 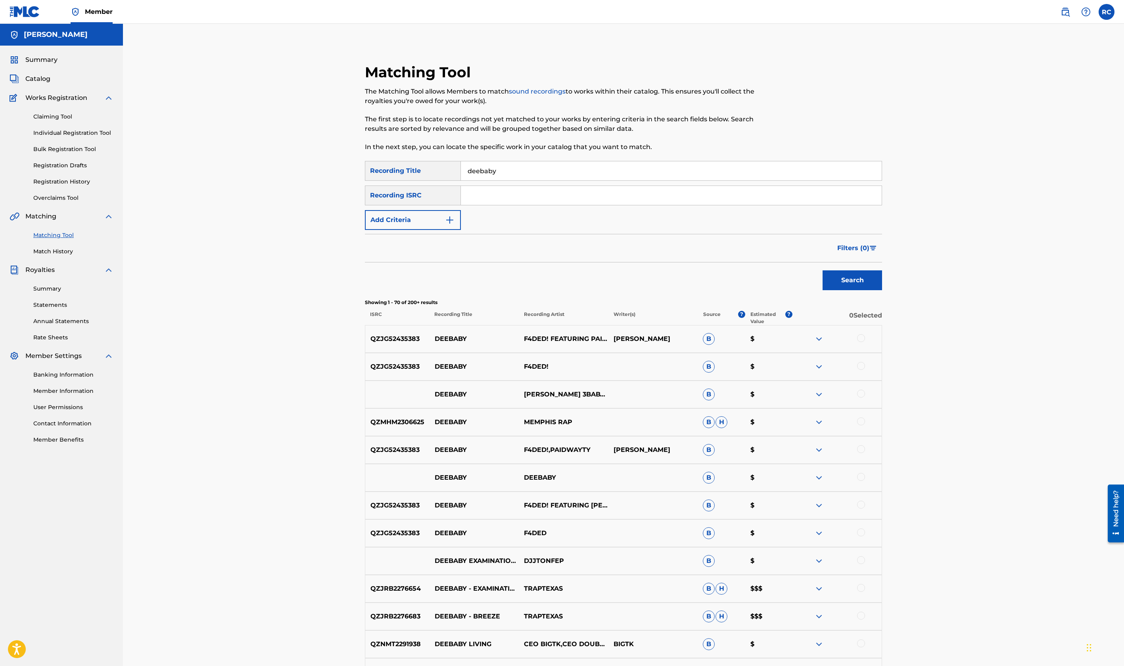 What do you see at coordinates (397, 318) in the screenshot?
I see `p: ISRC` at bounding box center [397, 318].